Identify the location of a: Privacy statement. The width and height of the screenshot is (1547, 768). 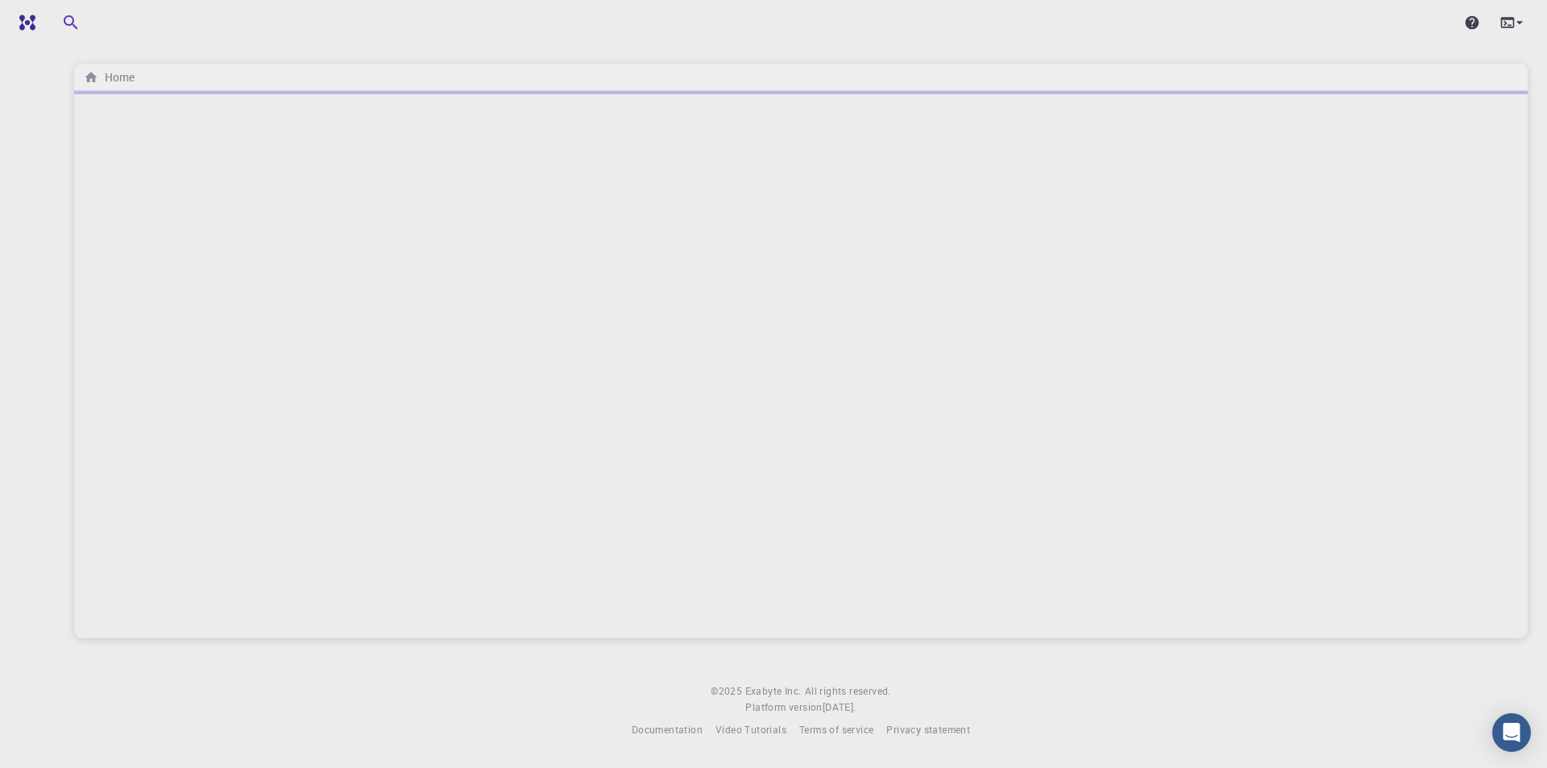
(928, 730).